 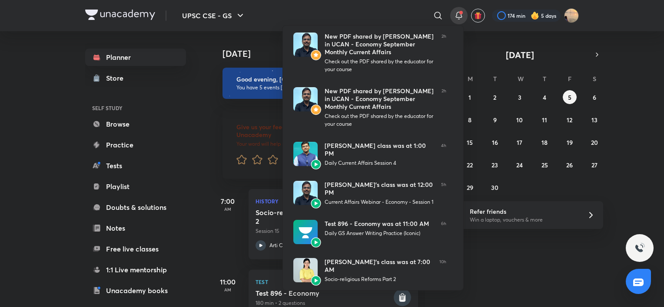 I want to click on div: Test 896 - Economy was at 11:00 AM, so click(x=379, y=224).